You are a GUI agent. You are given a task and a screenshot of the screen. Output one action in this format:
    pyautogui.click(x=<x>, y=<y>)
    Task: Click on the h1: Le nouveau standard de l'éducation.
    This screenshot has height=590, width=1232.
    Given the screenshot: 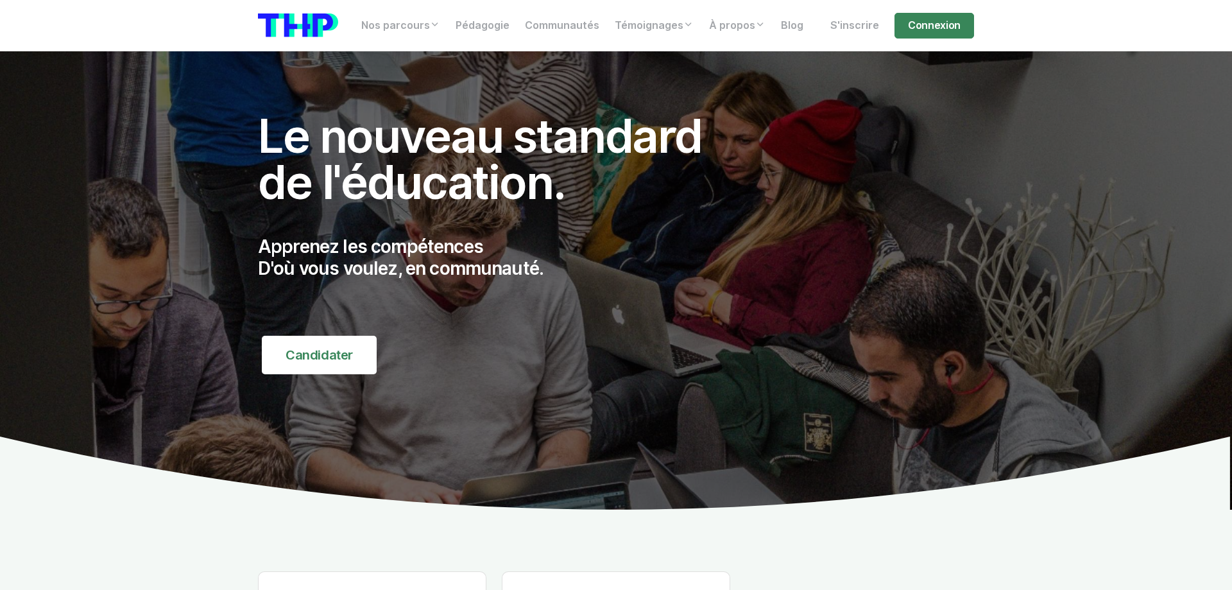 What is the action you would take?
    pyautogui.click(x=494, y=159)
    